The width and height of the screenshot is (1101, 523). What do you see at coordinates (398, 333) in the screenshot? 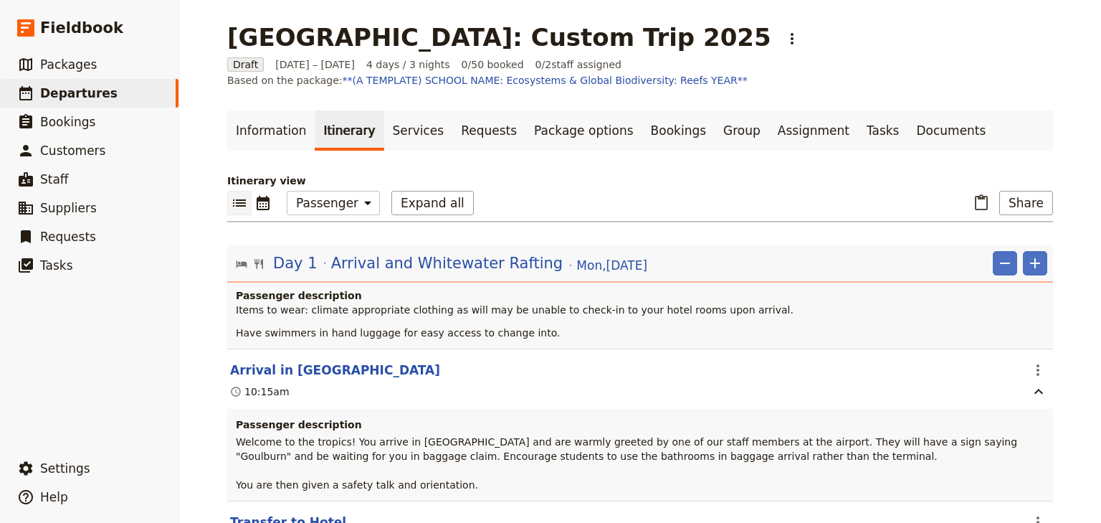
I see `span: Have swimmers in hand luggage for easy access to change into.` at bounding box center [398, 333].